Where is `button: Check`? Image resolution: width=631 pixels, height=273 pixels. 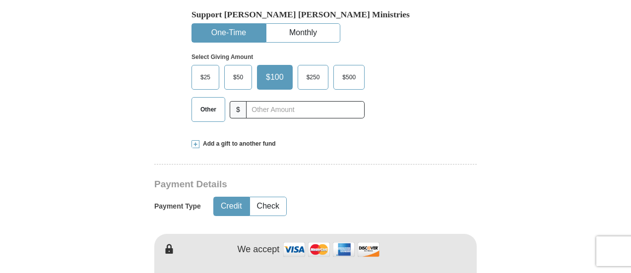 button: Check is located at coordinates (268, 206).